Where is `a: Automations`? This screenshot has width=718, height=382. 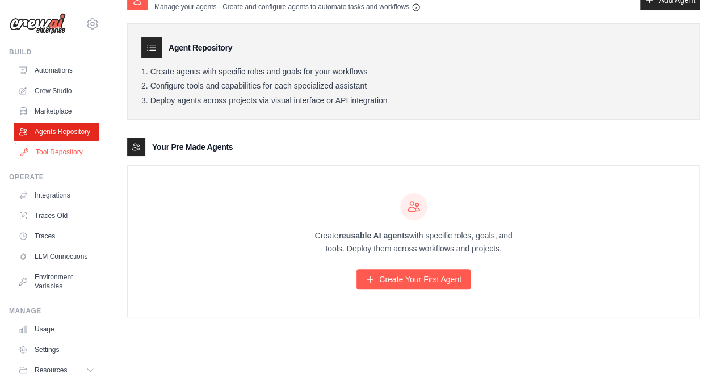
a: Automations is located at coordinates (56, 70).